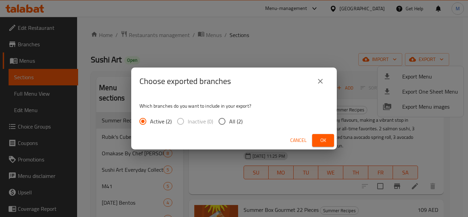 Image resolution: width=468 pixels, height=217 pixels. I want to click on span: Ok, so click(323, 140).